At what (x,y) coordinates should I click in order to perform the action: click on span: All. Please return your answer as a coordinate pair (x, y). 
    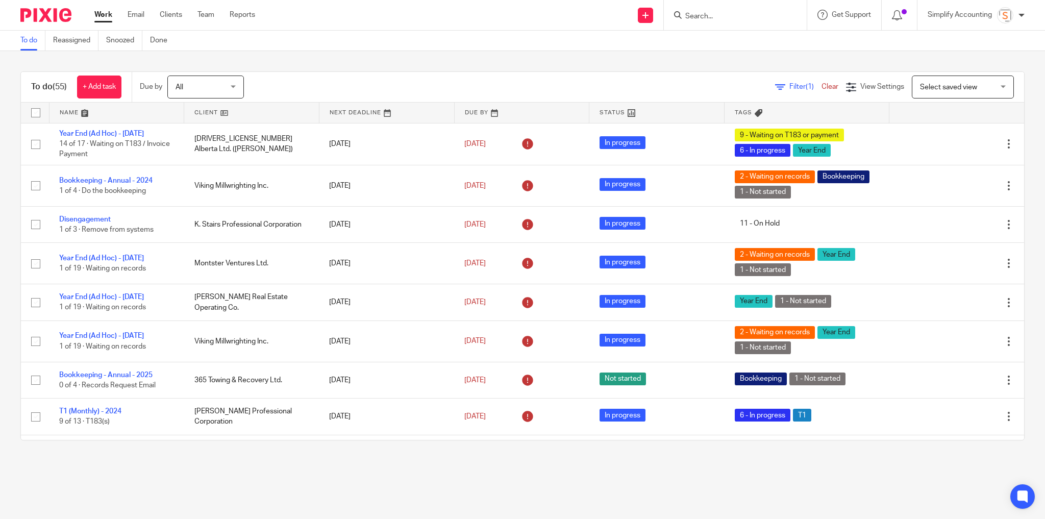
    Looking at the image, I should click on (179, 87).